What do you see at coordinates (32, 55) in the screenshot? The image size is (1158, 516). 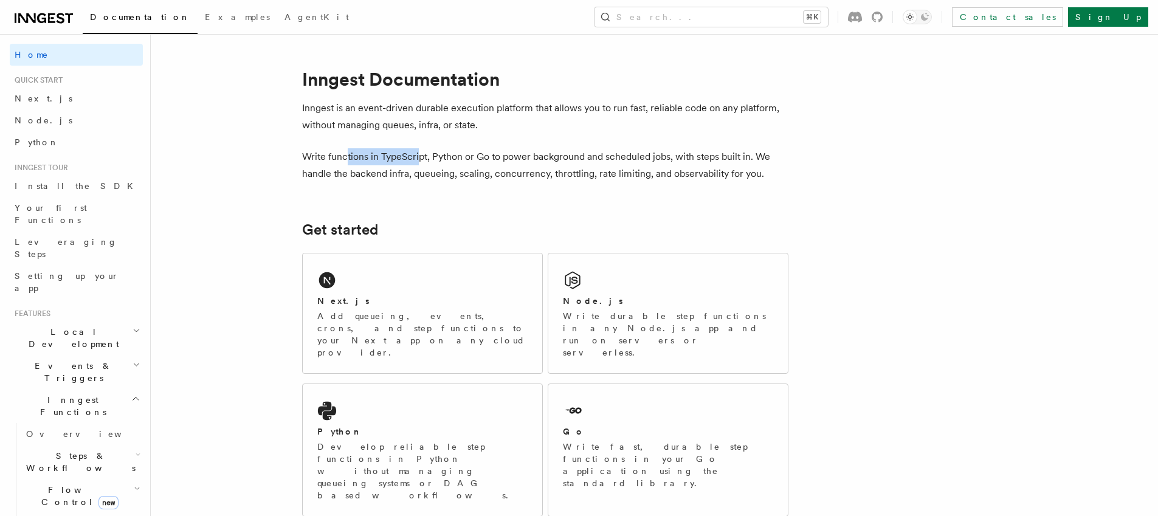 I see `span: Home` at bounding box center [32, 55].